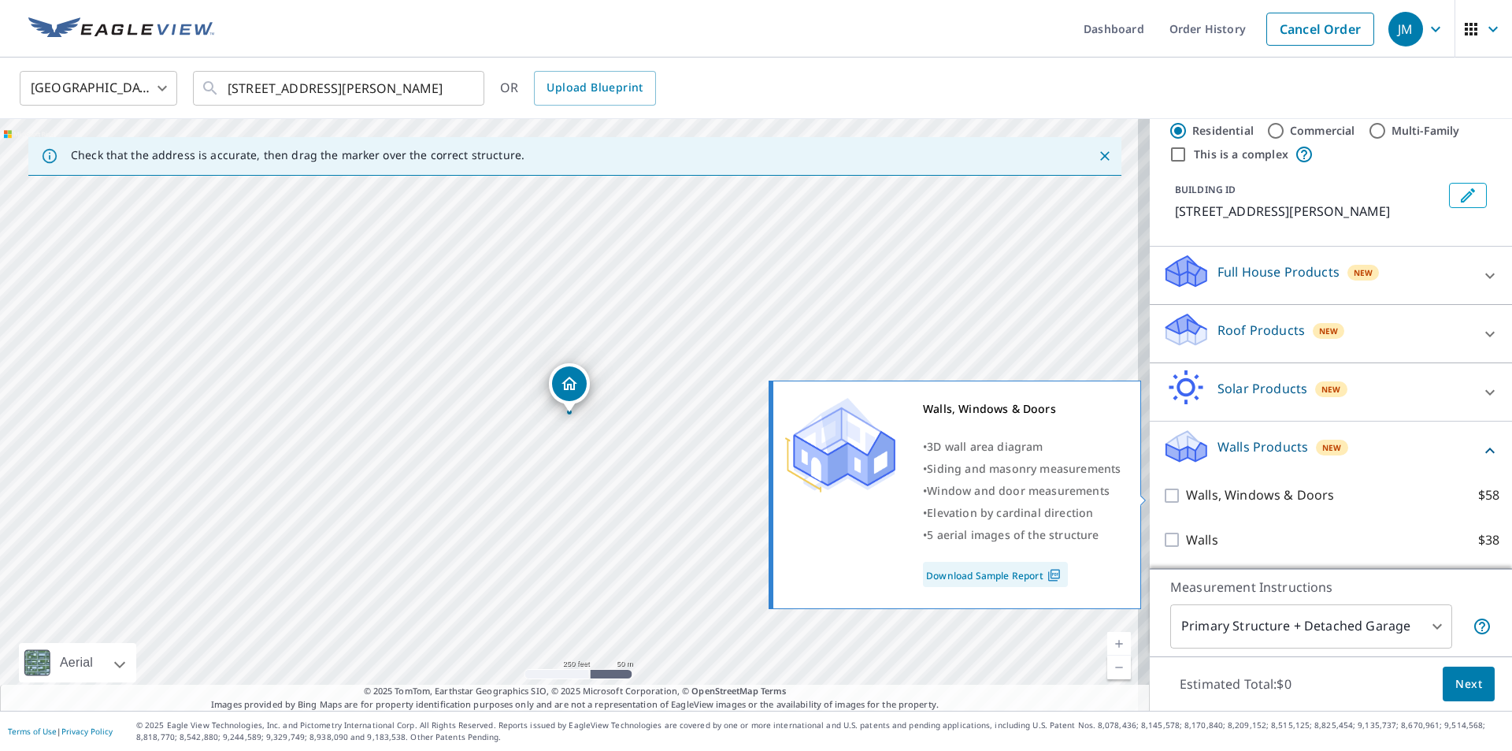 The height and width of the screenshot is (751, 1512). I want to click on label: Multi-Family, so click(1426, 131).